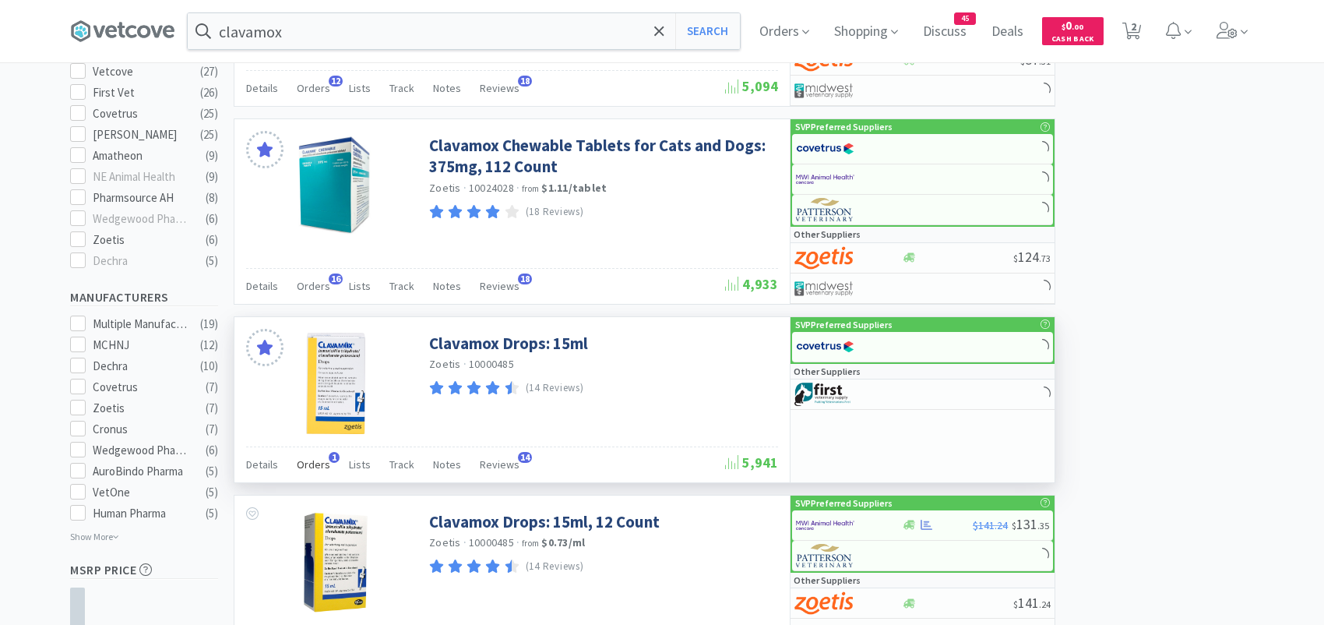  Describe the element at coordinates (1072, 40) in the screenshot. I see `span: Cash Back` at that location.